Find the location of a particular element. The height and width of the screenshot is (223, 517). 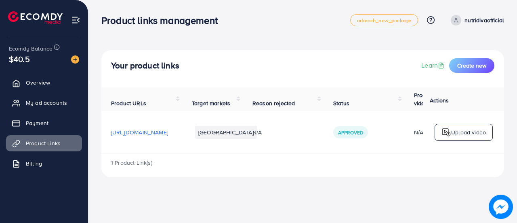

span: Target markets is located at coordinates (211, 103).